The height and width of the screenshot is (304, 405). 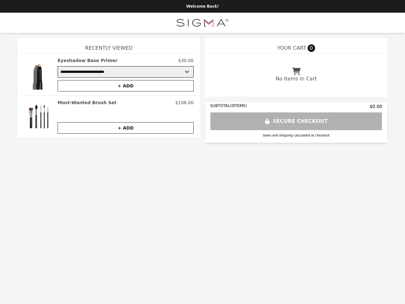 What do you see at coordinates (184, 103) in the screenshot?
I see `p: $108.00` at bounding box center [184, 103].